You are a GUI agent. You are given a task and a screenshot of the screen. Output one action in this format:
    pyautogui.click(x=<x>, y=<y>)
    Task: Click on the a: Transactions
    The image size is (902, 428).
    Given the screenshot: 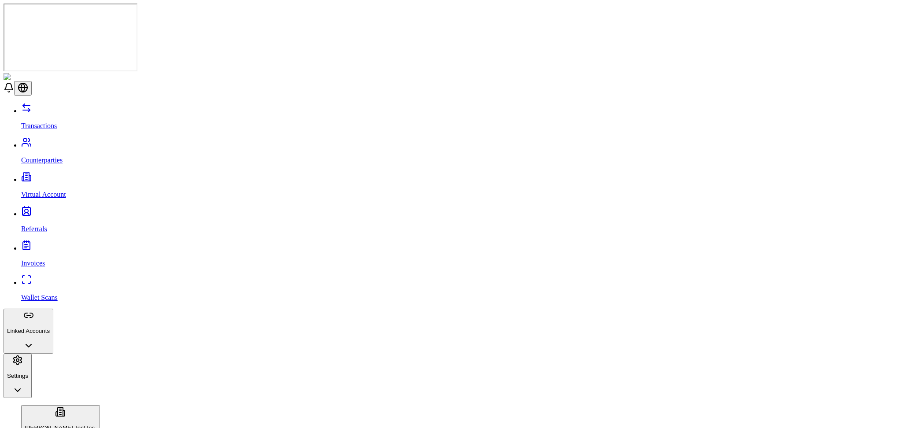 What is the action you would take?
    pyautogui.click(x=460, y=118)
    